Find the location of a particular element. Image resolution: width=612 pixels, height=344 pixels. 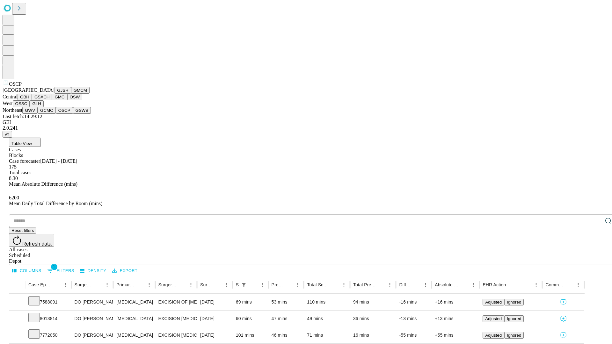

div: GEI is located at coordinates (306, 122).